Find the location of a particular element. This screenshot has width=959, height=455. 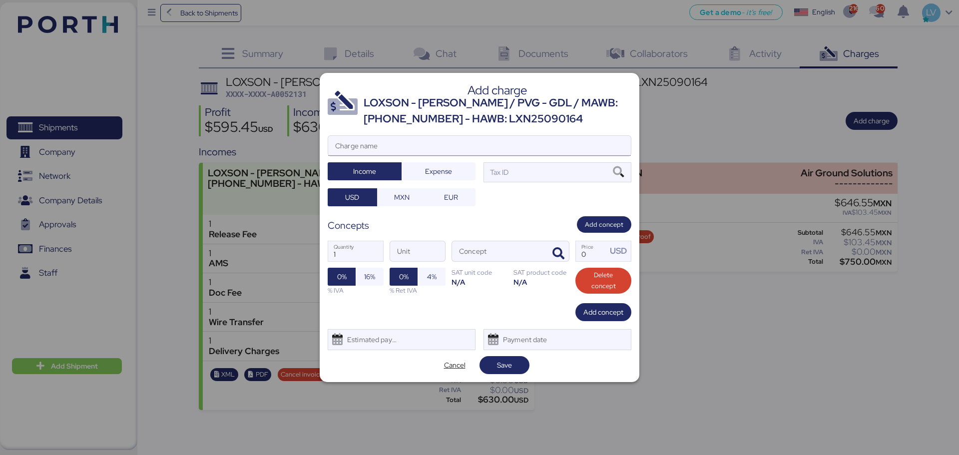

div: % IVA is located at coordinates (356, 290).